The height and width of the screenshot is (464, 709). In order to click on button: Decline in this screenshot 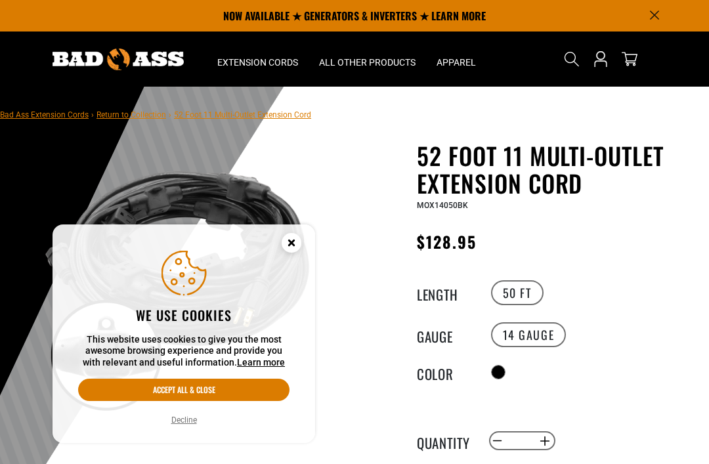, I will do `click(184, 420)`.